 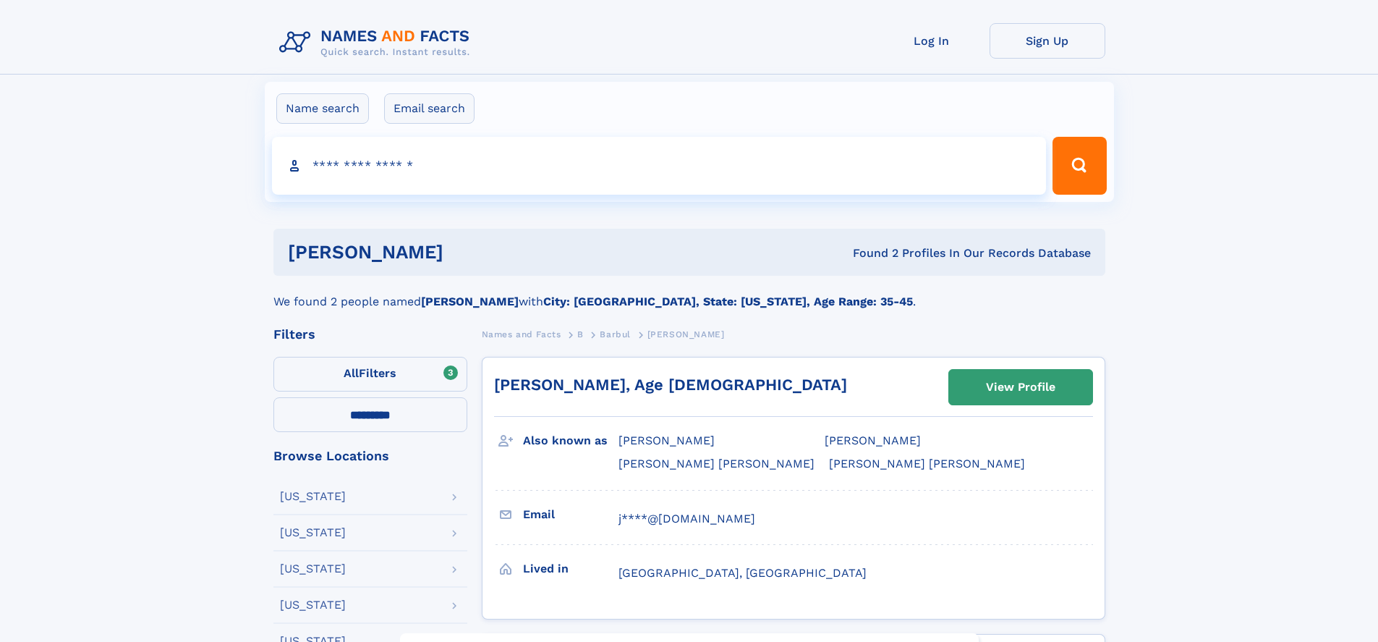 I want to click on label: Email search, so click(x=429, y=109).